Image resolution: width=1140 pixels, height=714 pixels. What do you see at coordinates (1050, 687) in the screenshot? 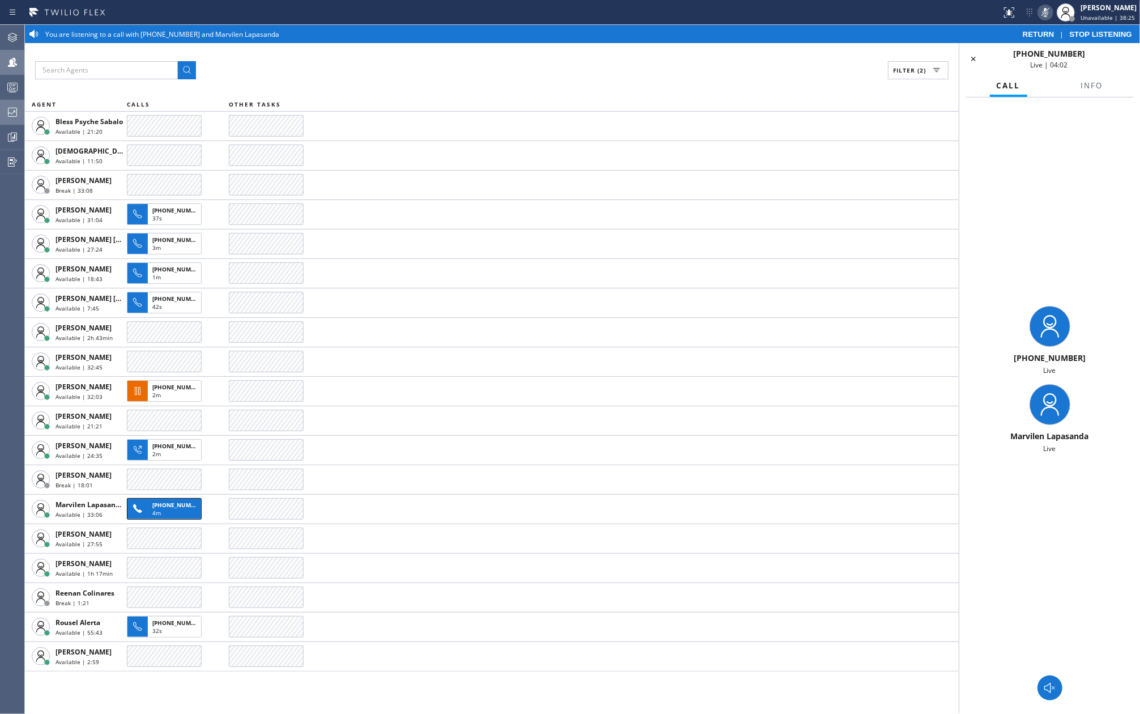
I see `button: Monitor Call` at bounding box center [1050, 687].